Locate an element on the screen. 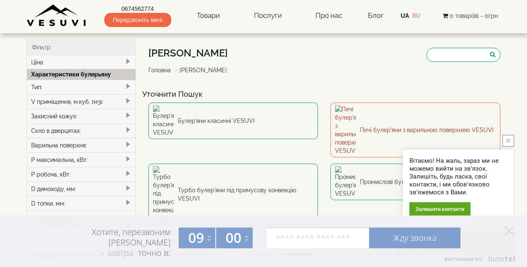  a: Печі булер'яни з варильною поверхнею VESUVI Печі булер'яни з варильною поверхнею VESUVI is located at coordinates (416, 130).